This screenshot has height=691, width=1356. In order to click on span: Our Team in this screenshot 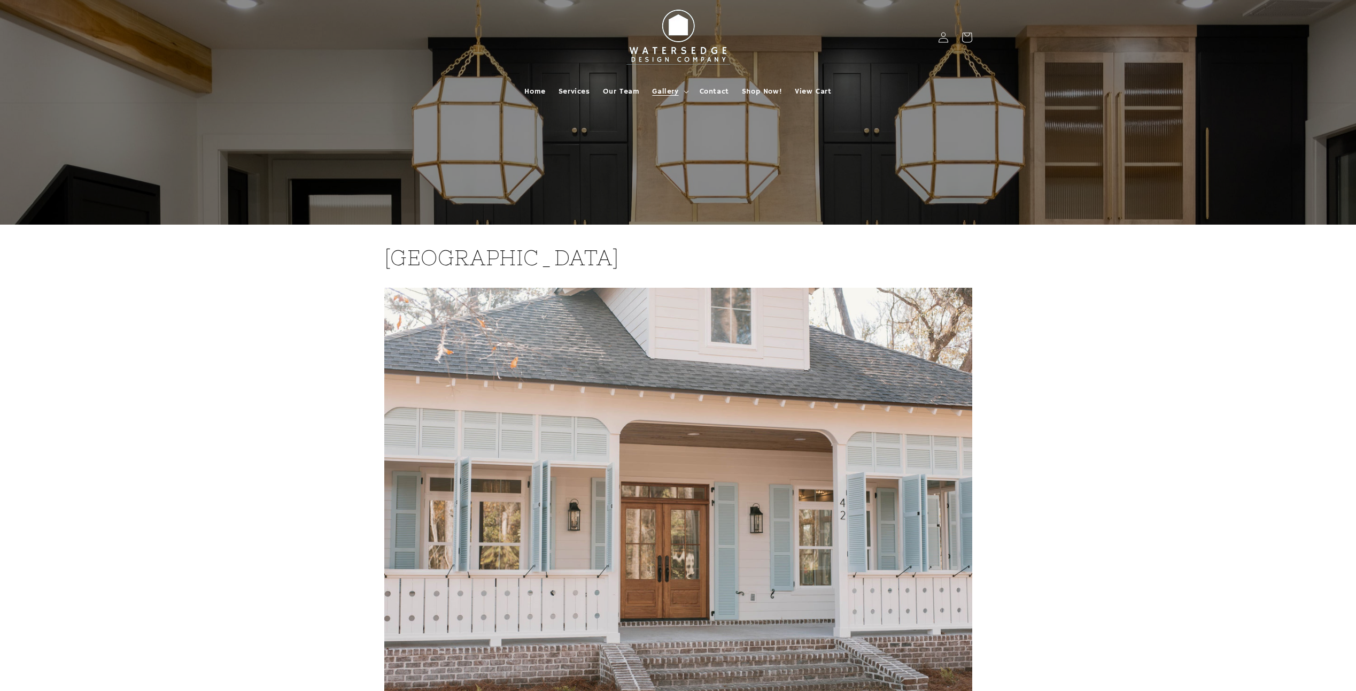, I will do `click(621, 91)`.